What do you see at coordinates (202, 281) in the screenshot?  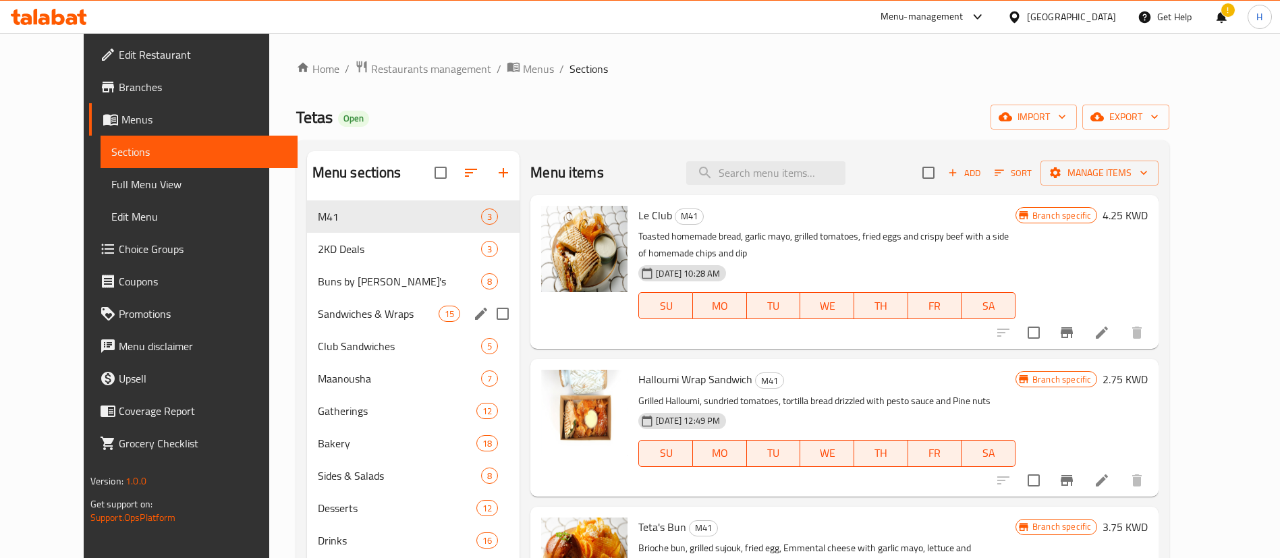 I see `span: Coupons` at bounding box center [202, 281].